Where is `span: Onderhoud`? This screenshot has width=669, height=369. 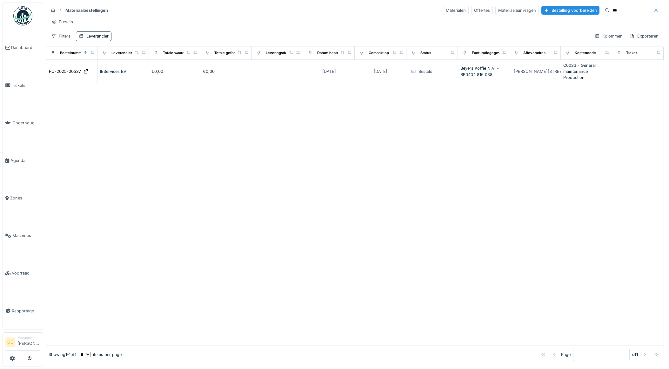
span: Onderhoud is located at coordinates (26, 123).